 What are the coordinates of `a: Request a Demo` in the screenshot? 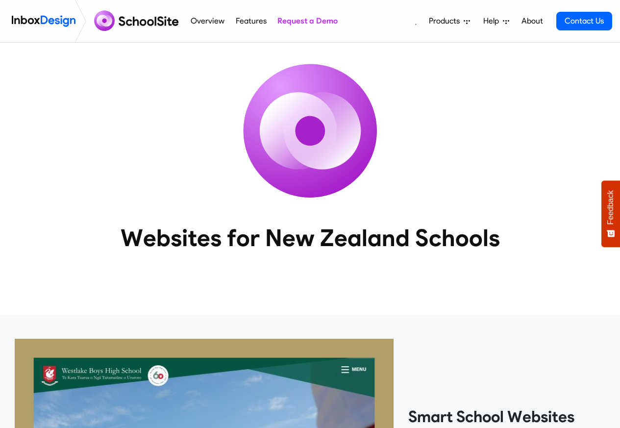 It's located at (307, 21).